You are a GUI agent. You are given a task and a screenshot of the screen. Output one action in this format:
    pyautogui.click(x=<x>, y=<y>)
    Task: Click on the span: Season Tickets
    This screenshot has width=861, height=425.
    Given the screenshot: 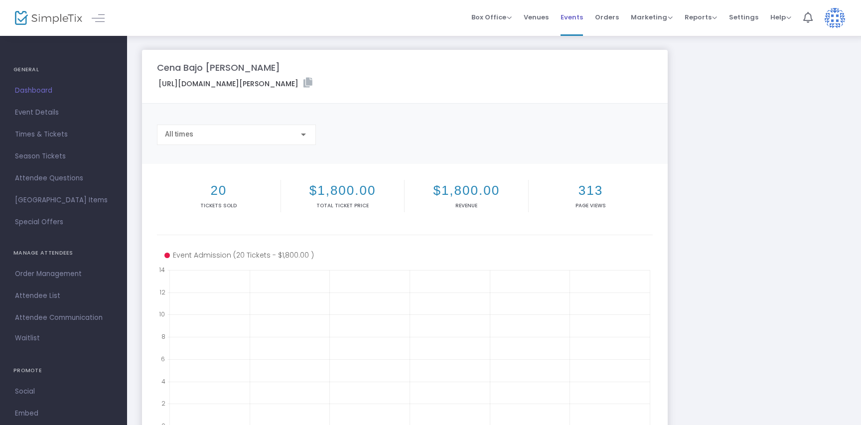 What is the action you would take?
    pyautogui.click(x=63, y=156)
    